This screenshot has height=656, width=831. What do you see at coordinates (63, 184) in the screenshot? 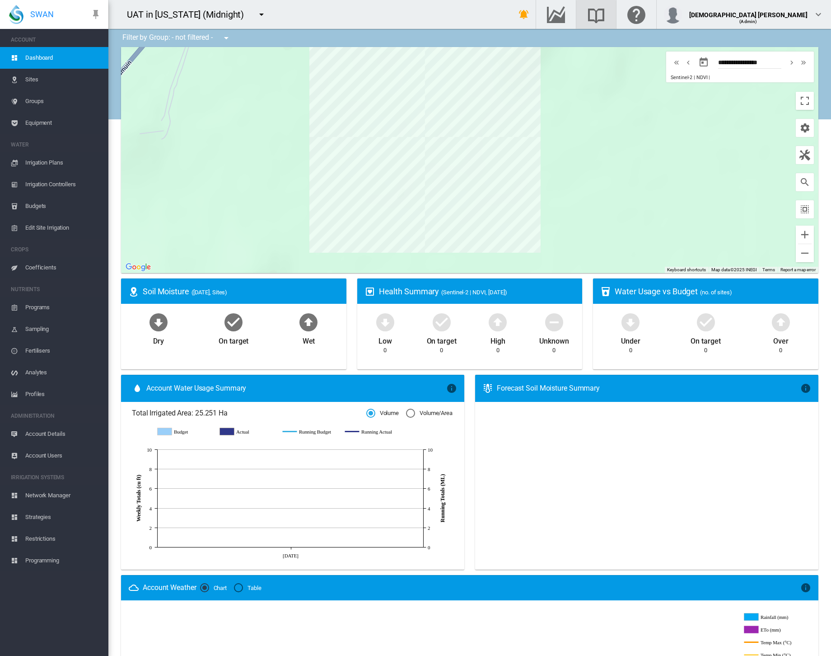
I see `span: Irrigation Controllers` at bounding box center [63, 184].